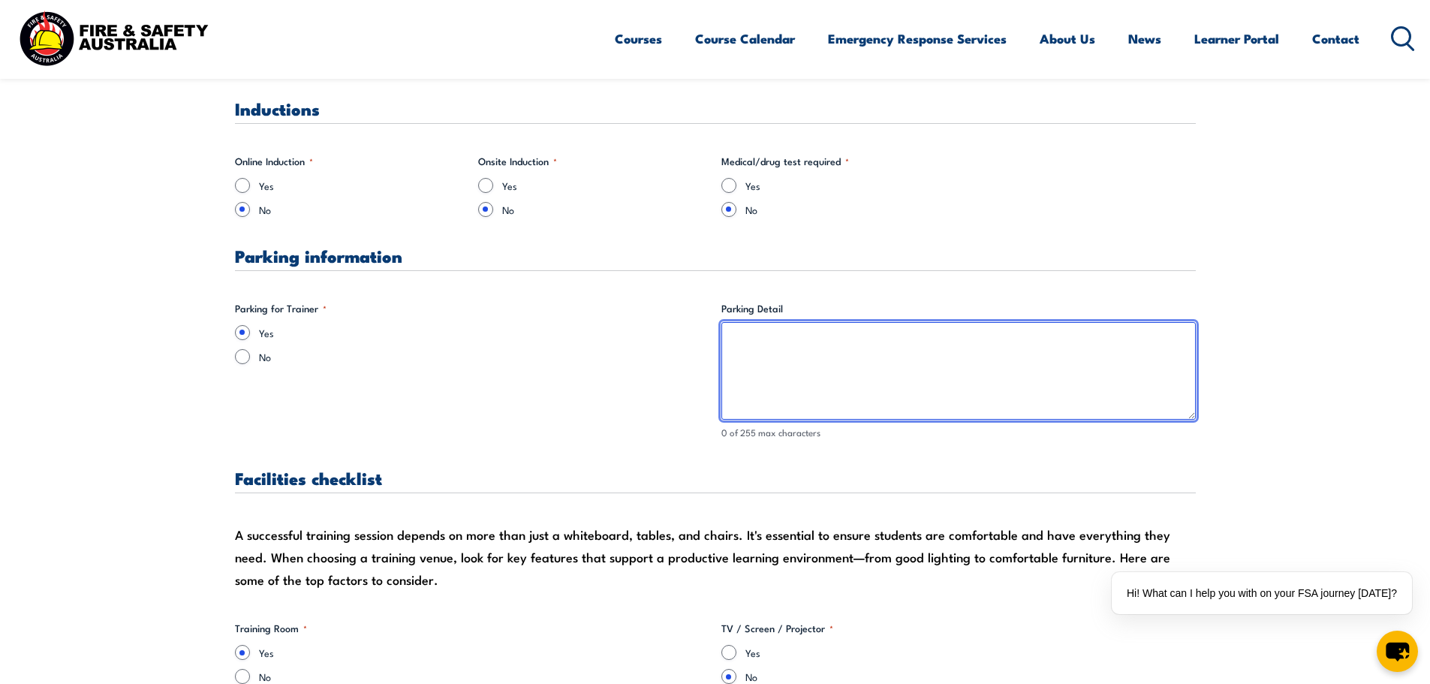 The width and height of the screenshot is (1430, 684). What do you see at coordinates (744, 38) in the screenshot?
I see `a: Course Calendar` at bounding box center [744, 38].